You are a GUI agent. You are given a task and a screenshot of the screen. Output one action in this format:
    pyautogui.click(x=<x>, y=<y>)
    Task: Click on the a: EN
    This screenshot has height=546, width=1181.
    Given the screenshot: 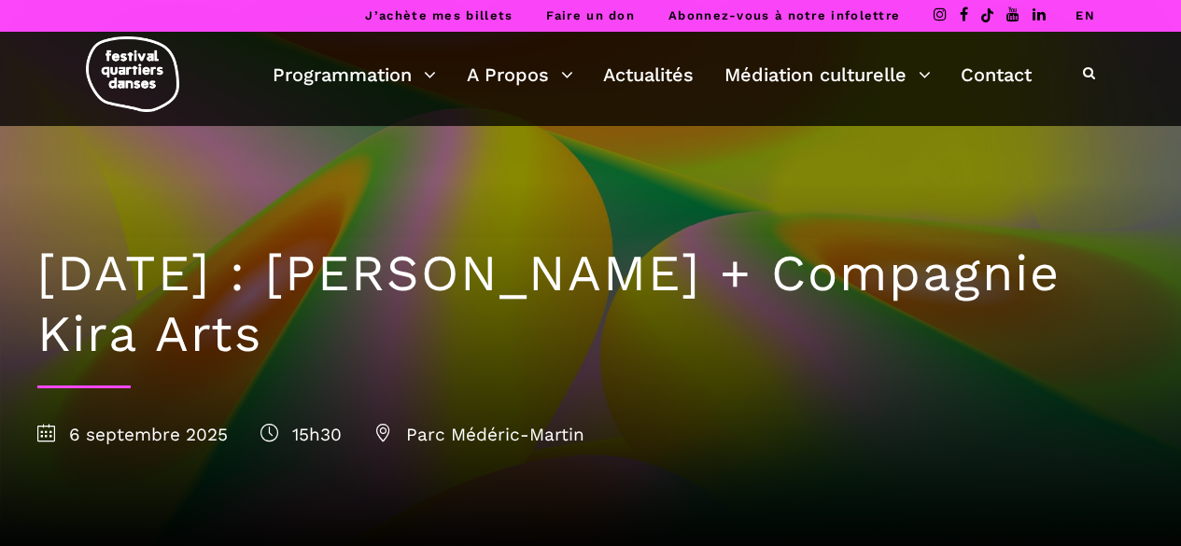 What is the action you would take?
    pyautogui.click(x=1084, y=15)
    